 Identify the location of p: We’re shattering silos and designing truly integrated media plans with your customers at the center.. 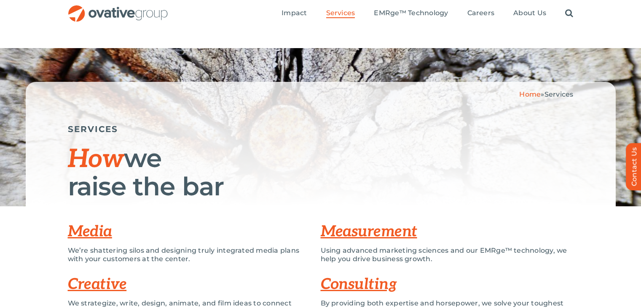
(188, 255).